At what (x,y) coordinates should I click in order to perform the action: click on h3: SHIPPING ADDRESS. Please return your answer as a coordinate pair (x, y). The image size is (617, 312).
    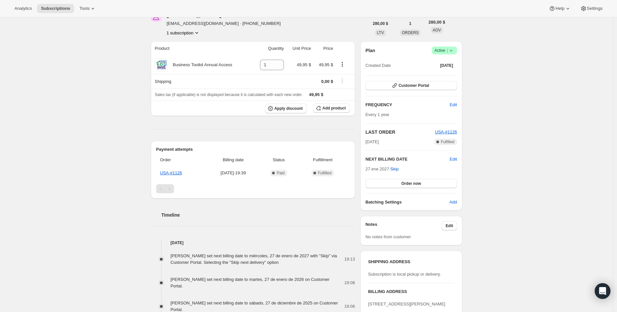
    Looking at the image, I should click on (411, 262).